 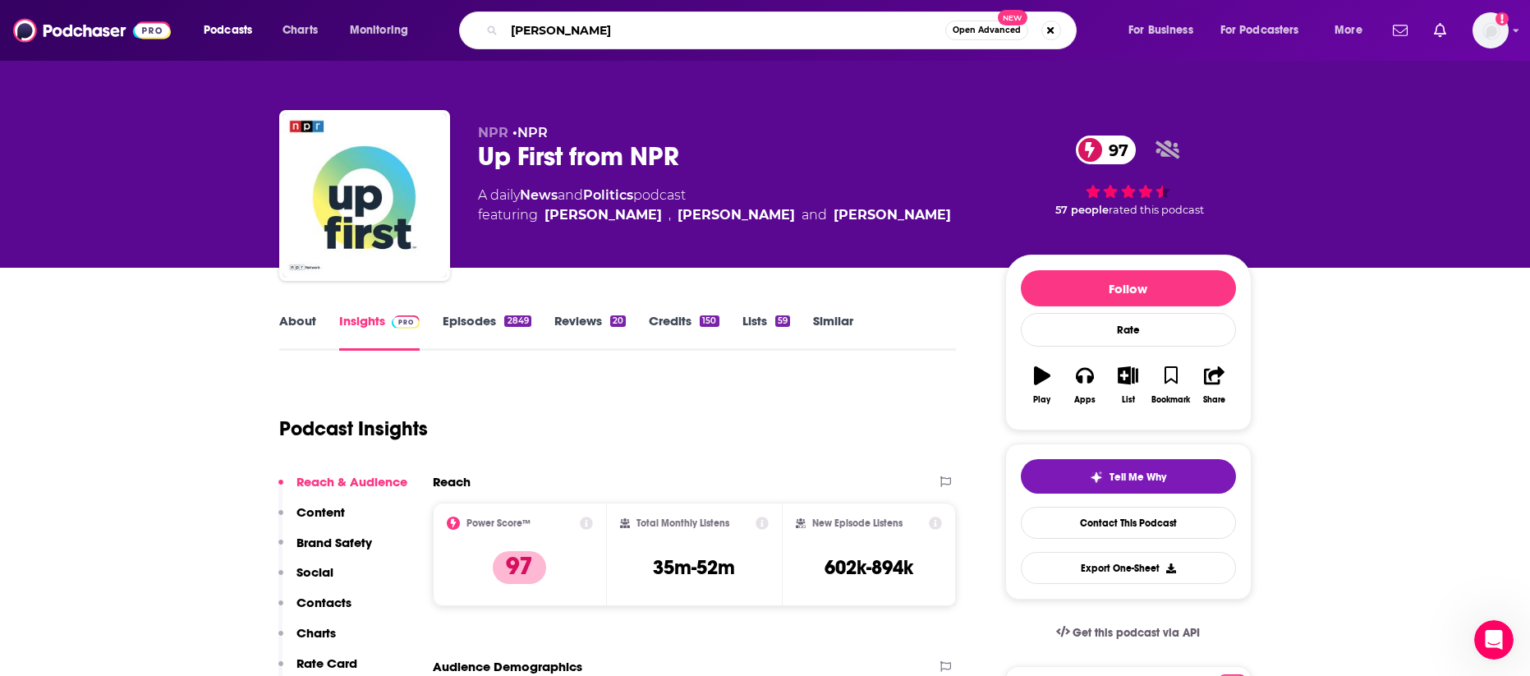 I want to click on span: Monitoring, so click(x=379, y=30).